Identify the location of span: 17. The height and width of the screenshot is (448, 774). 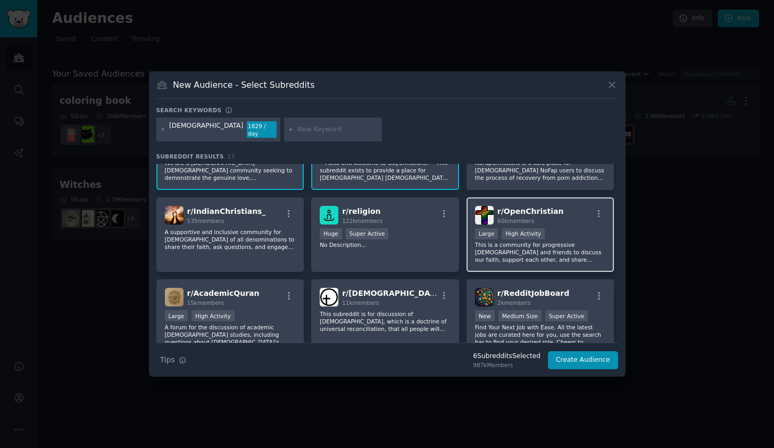
(231, 156).